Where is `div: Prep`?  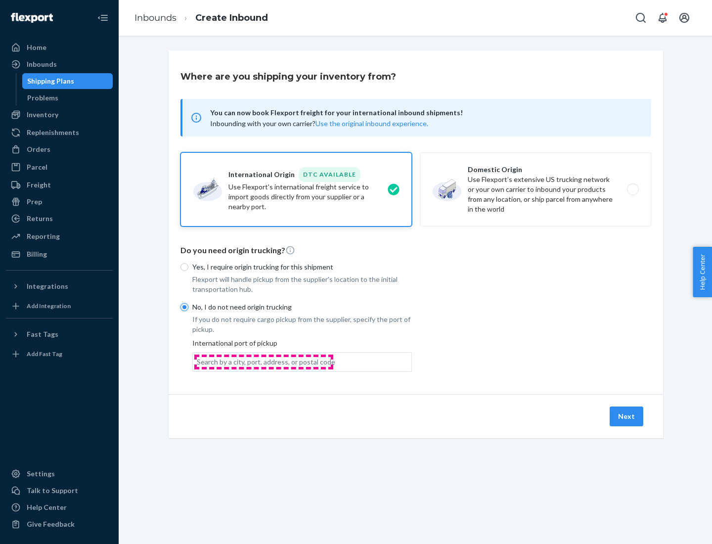
div: Prep is located at coordinates (34, 202).